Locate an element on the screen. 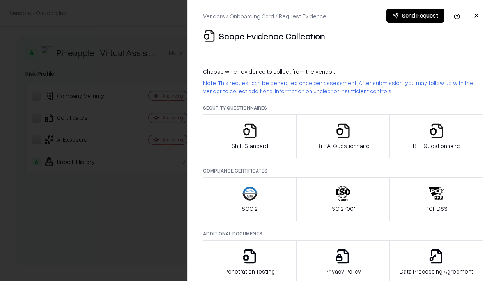 The image size is (499, 281). button: Send Request is located at coordinates (415, 16).